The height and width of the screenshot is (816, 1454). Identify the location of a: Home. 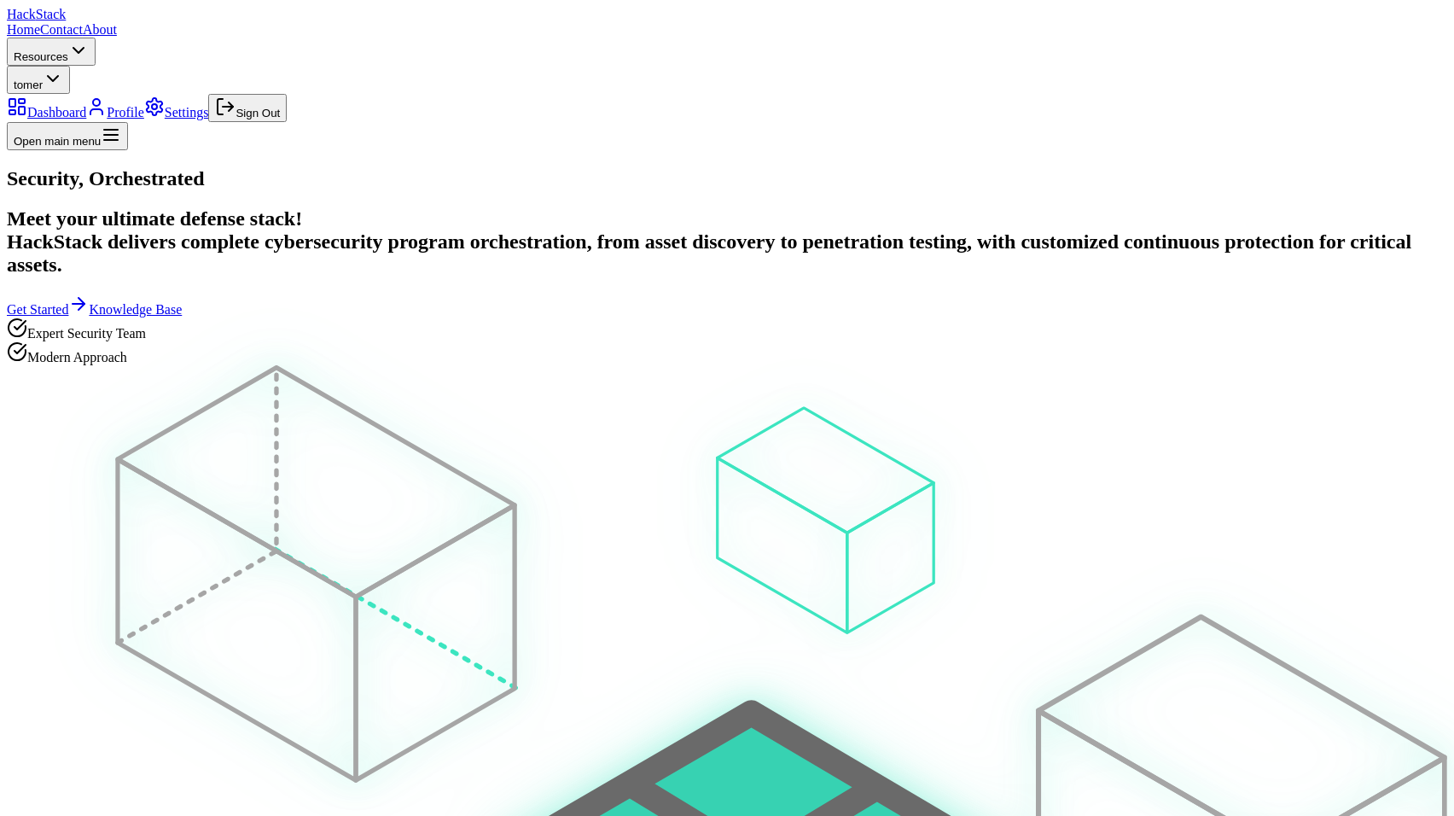
(23, 29).